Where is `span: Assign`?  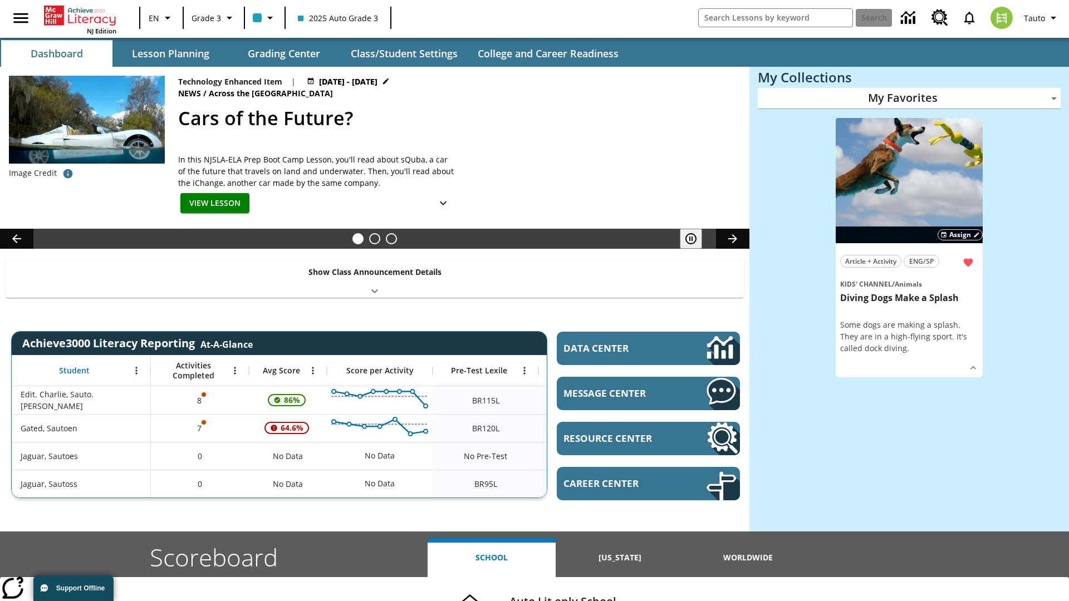 span: Assign is located at coordinates (960, 235).